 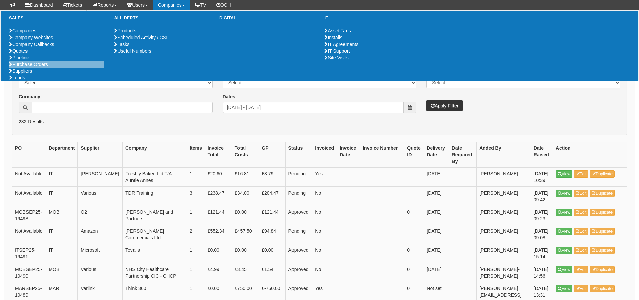 What do you see at coordinates (336, 58) in the screenshot?
I see `a: Site Visits` at bounding box center [336, 58].